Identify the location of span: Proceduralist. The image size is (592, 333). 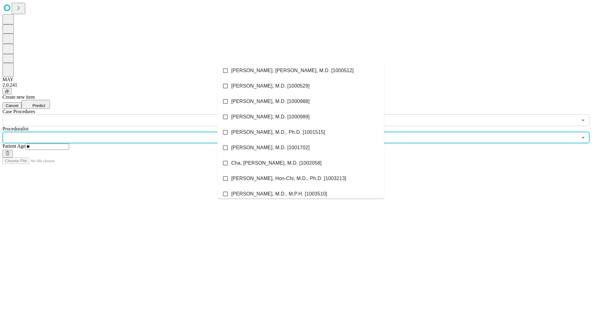
(15, 129).